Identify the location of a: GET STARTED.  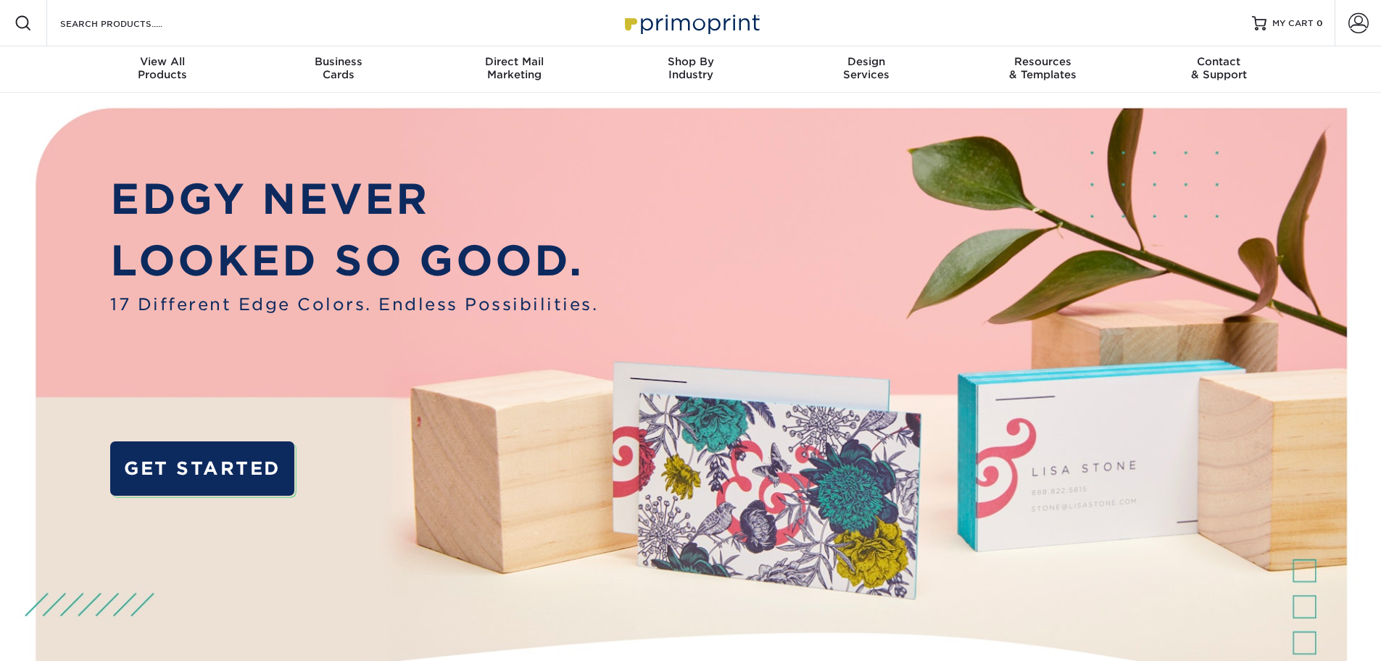
(201, 468).